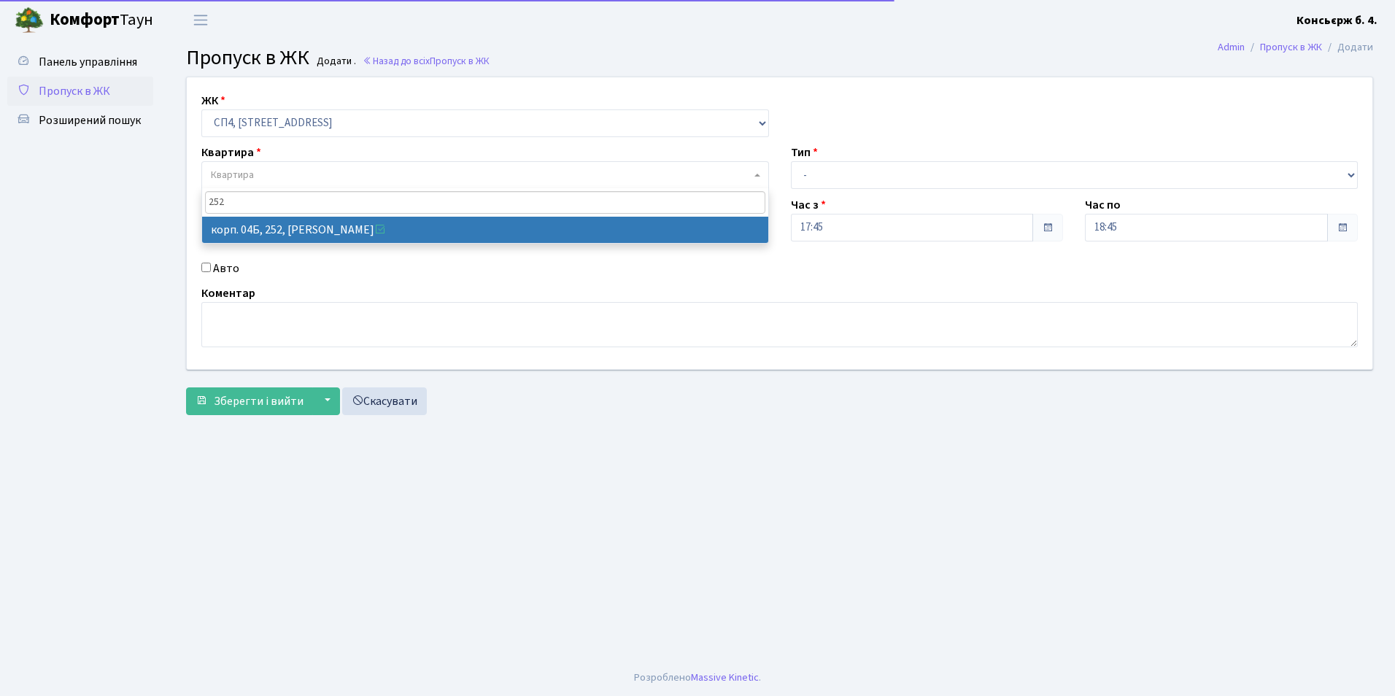  I want to click on b: Комфорт, so click(85, 20).